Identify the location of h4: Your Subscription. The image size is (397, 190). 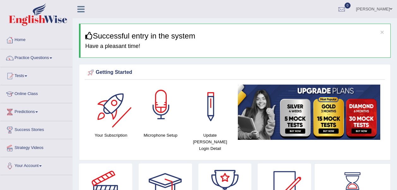
(111, 135).